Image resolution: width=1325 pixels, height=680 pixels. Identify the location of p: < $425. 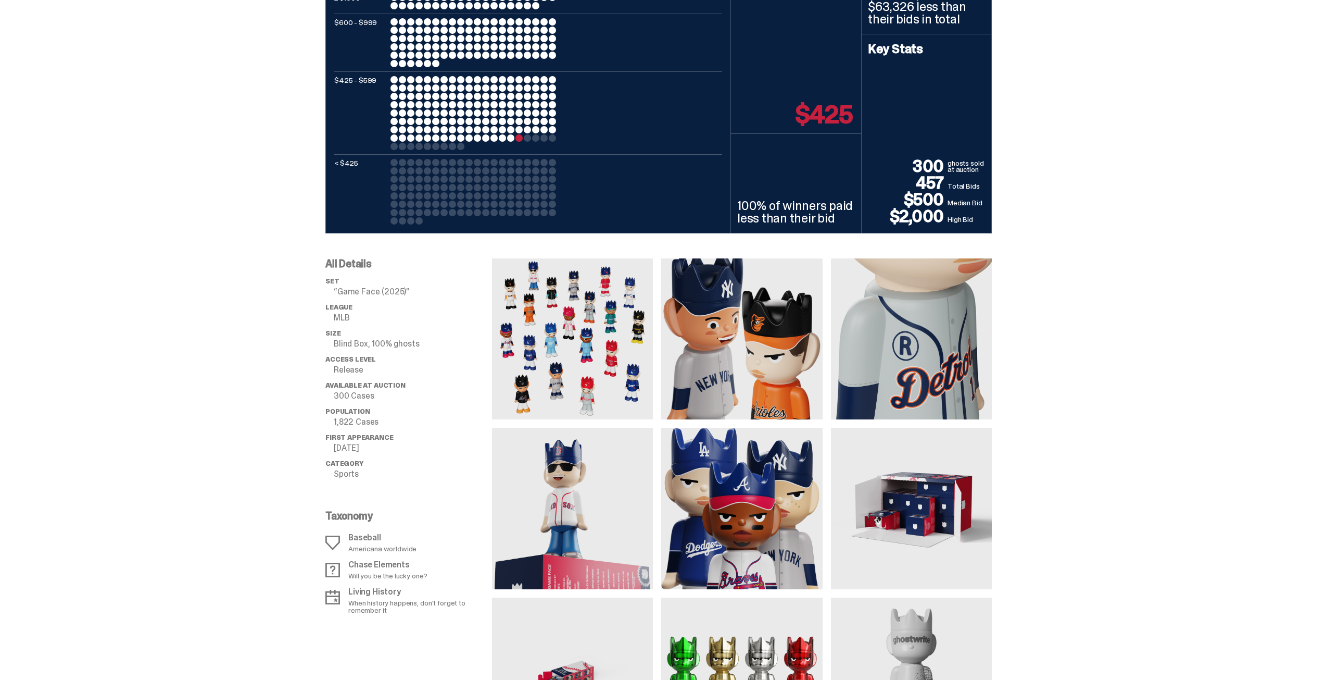
(360, 192).